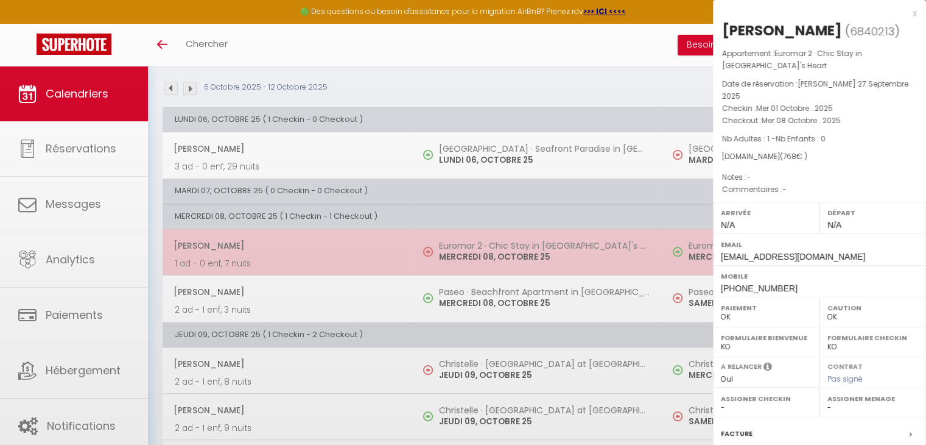  Describe the element at coordinates (845, 365) in the screenshot. I see `label: Contrat` at that location.